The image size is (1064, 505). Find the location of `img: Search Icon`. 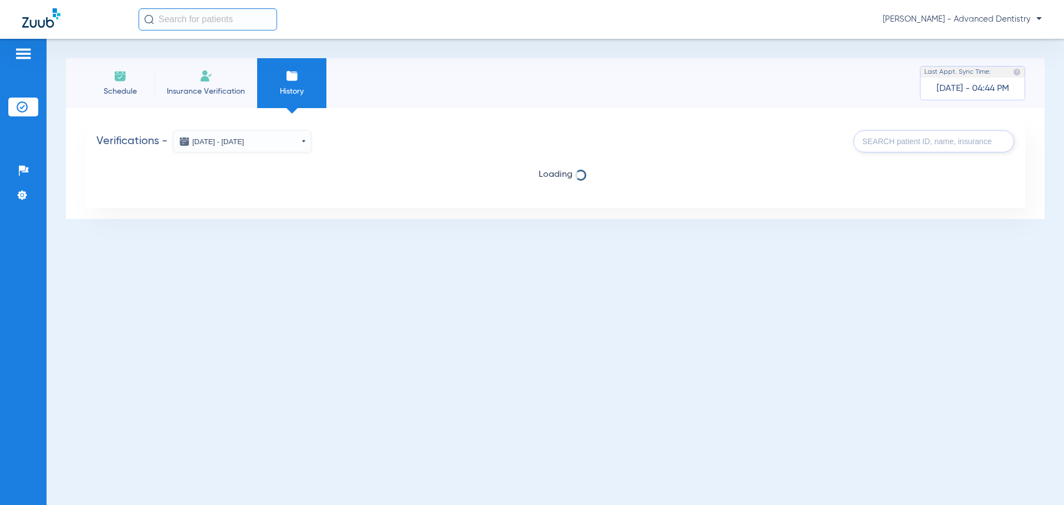

img: Search Icon is located at coordinates (149, 19).